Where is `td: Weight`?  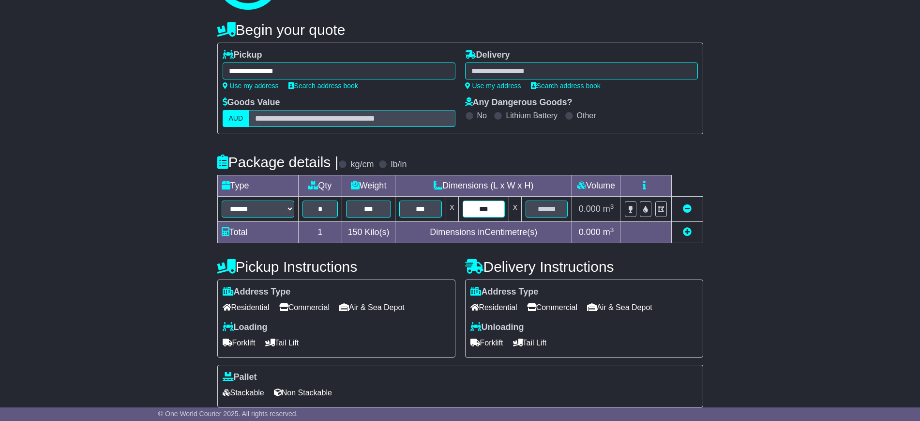
td: Weight is located at coordinates (369, 186).